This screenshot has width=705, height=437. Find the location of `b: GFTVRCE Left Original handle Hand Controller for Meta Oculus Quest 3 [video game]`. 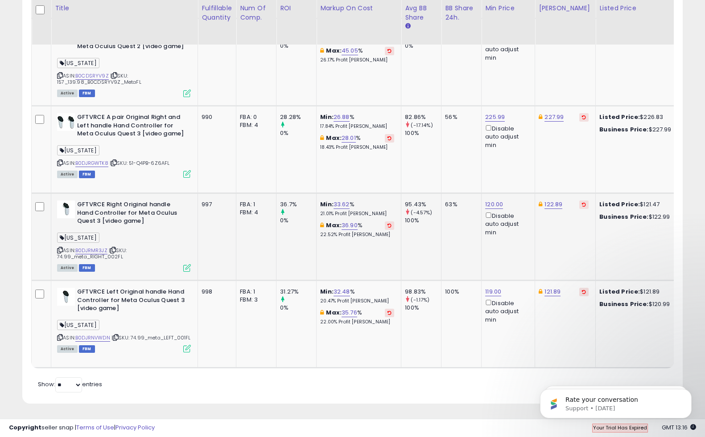

b: GFTVRCE Left Original handle Hand Controller for Meta Oculus Quest 3 [video game] is located at coordinates (131, 301).